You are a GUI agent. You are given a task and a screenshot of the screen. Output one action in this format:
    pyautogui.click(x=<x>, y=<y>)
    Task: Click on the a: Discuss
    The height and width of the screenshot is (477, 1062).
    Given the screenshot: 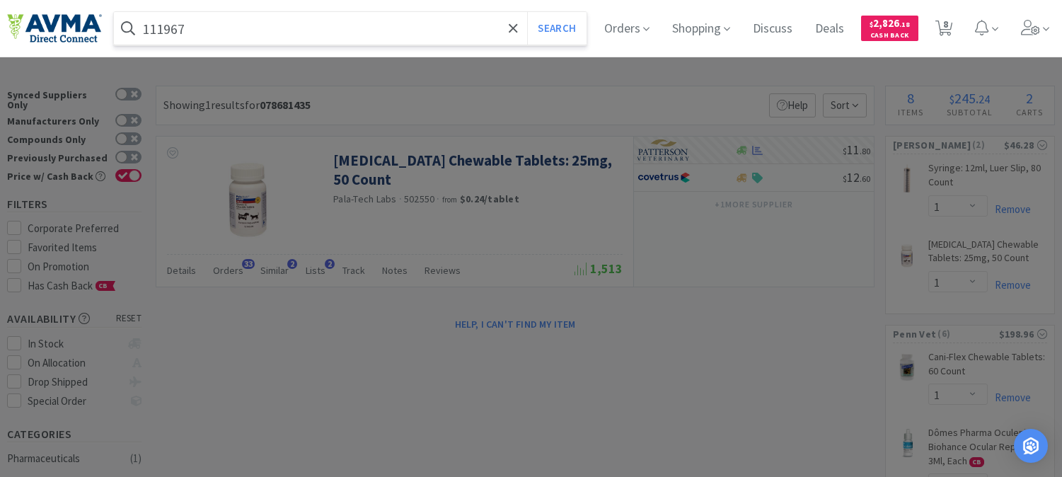 What is the action you would take?
    pyautogui.click(x=772, y=29)
    